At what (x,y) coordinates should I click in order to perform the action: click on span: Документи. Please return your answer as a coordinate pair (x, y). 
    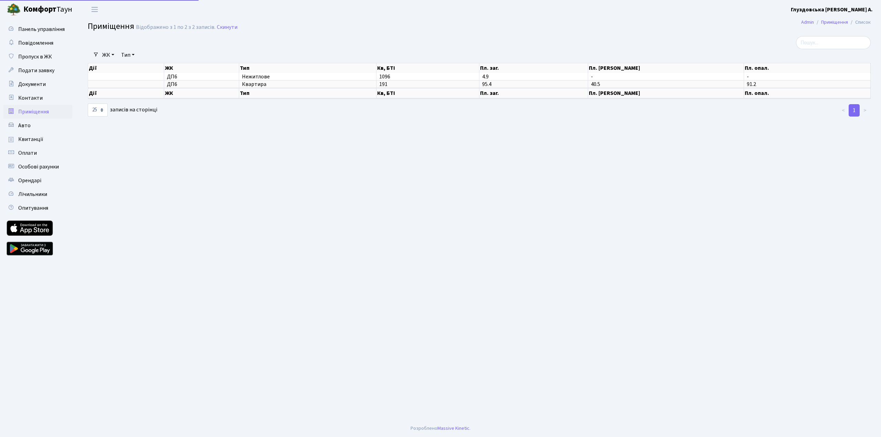
    Looking at the image, I should click on (32, 84).